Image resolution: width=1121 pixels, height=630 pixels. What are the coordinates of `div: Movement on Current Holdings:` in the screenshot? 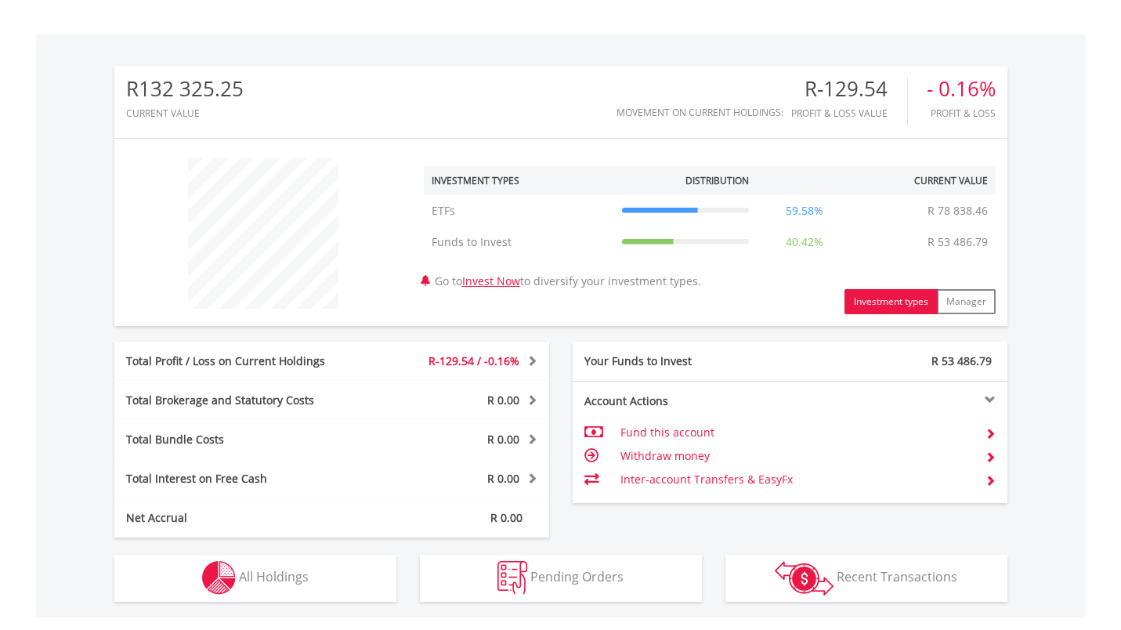 It's located at (700, 112).